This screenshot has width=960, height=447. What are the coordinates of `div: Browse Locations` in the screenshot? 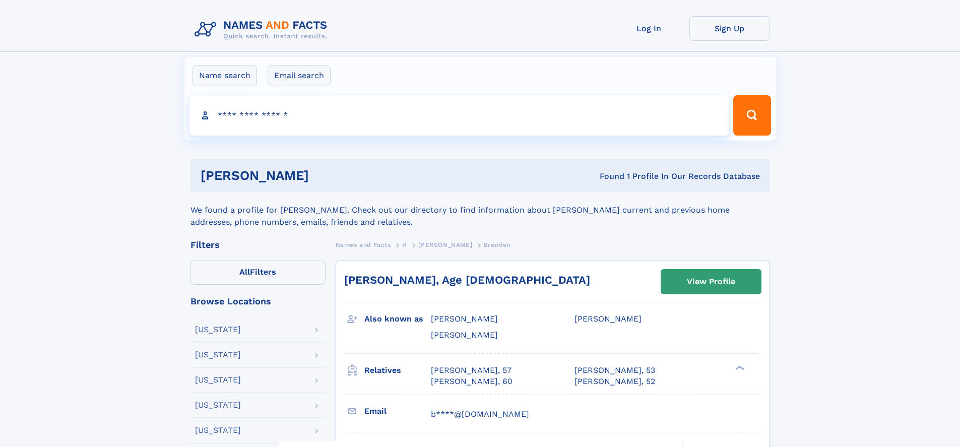 It's located at (258, 301).